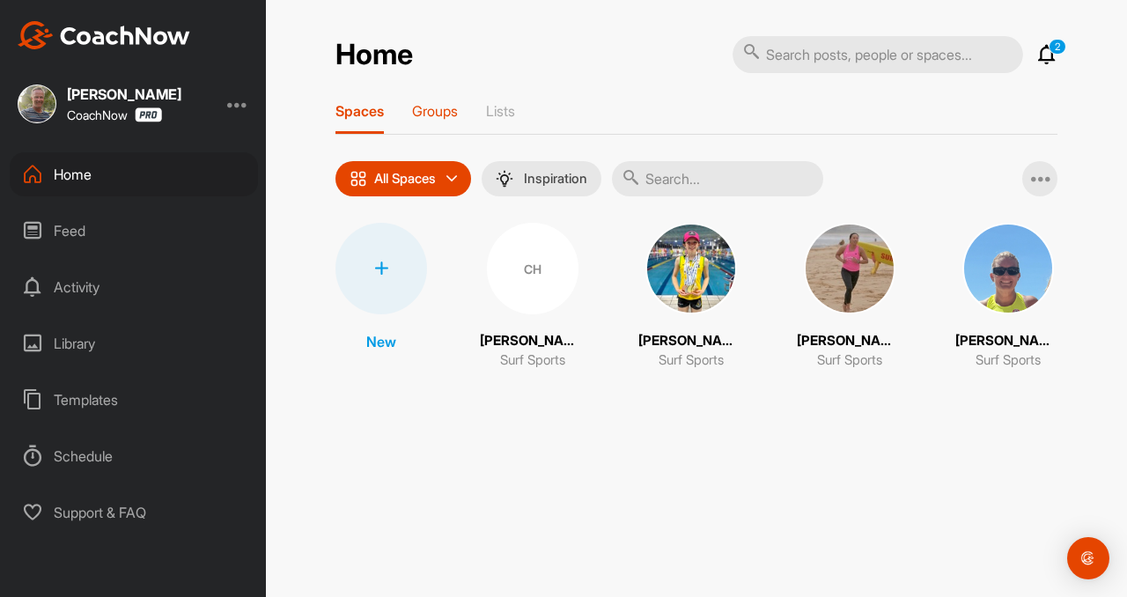 This screenshot has width=1127, height=597. What do you see at coordinates (533, 269) in the screenshot?
I see `div: CH` at bounding box center [533, 269].